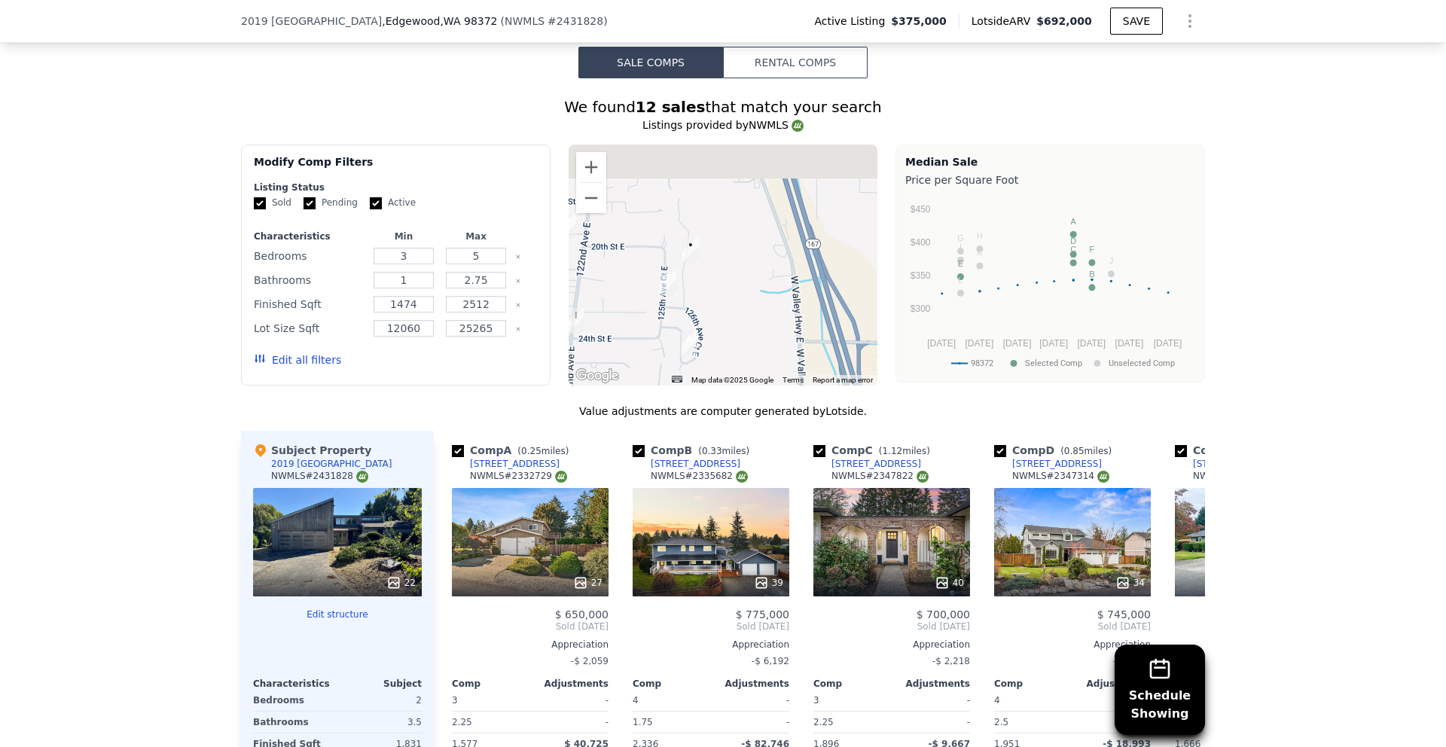 This screenshot has width=1446, height=747. What do you see at coordinates (396, 188) in the screenshot?
I see `div: Listing Status` at bounding box center [396, 188].